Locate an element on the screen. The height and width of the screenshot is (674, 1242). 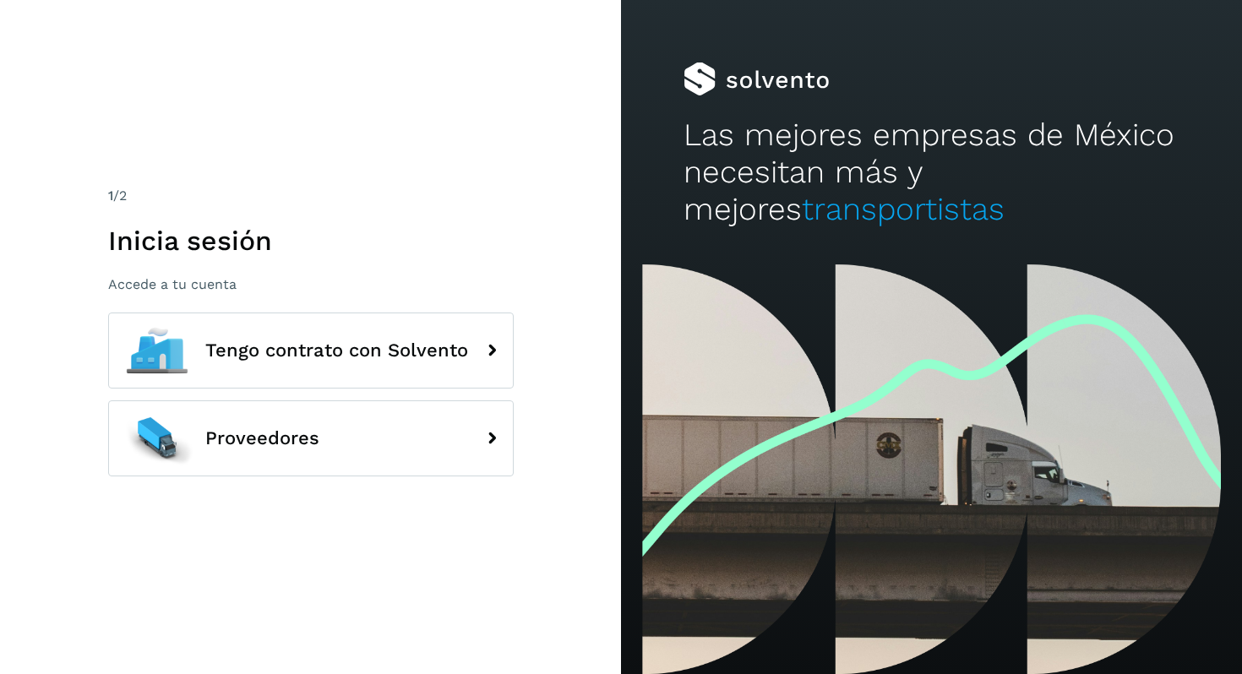
button: Tengo contrato con Solvento is located at coordinates (311, 351).